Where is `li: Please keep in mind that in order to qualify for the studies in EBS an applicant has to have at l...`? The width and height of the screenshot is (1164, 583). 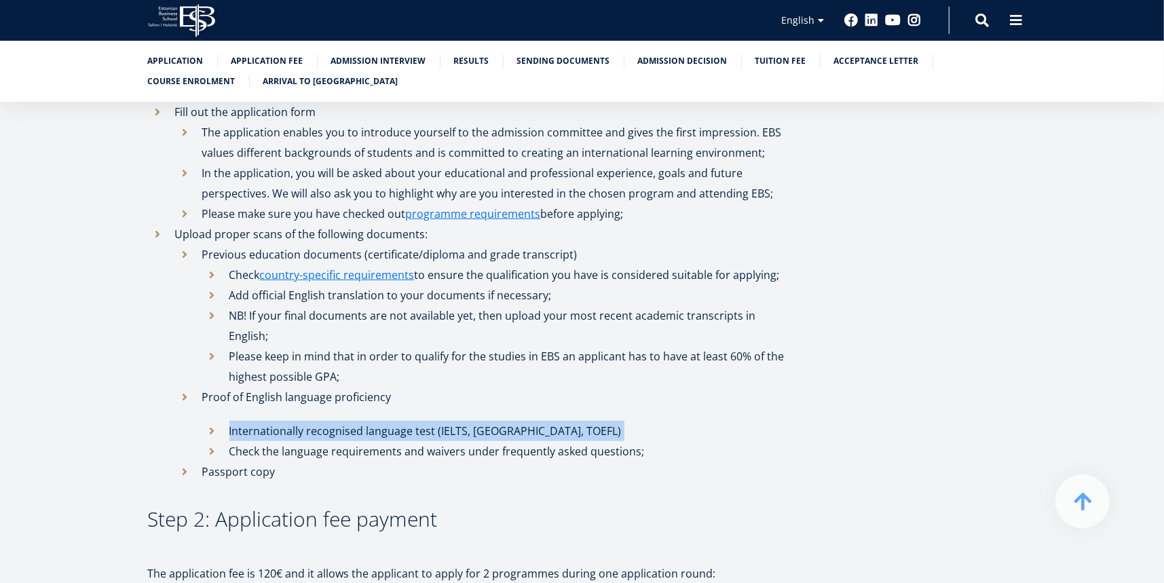 li: Please keep in mind that in order to qualify for the studies in EBS an applicant has to have at l... is located at coordinates (497, 366).